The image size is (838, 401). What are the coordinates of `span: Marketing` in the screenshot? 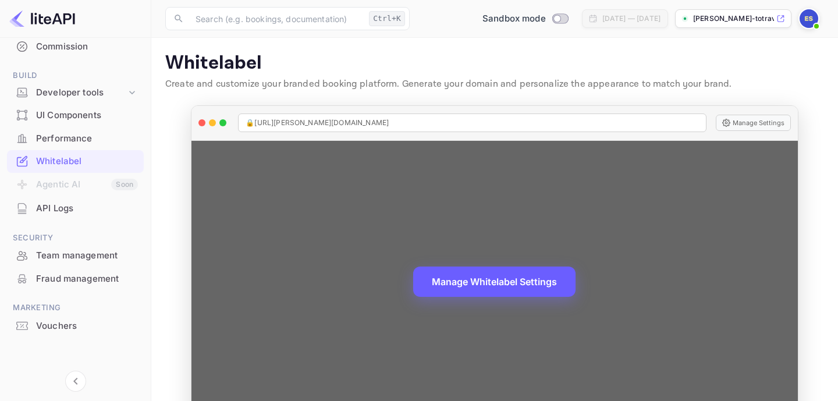 It's located at (75, 308).